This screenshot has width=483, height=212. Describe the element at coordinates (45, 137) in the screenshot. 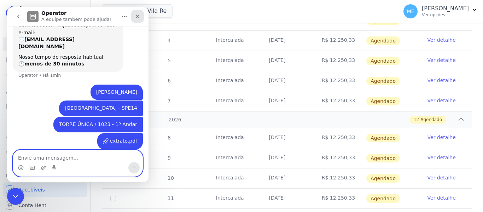

I see `a: Crédito` at that location.